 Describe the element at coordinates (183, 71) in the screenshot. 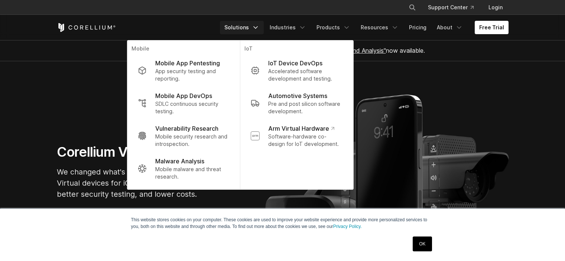

I see `a: Mobile App Pentesting App security testing and reporting.` at that location.